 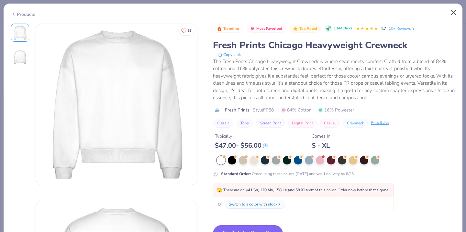 I want to click on div: The Fresh Prints Chicago Heavyweight Crewneck is where style meets comfort. Crafted from a blend ..., so click(x=334, y=80).